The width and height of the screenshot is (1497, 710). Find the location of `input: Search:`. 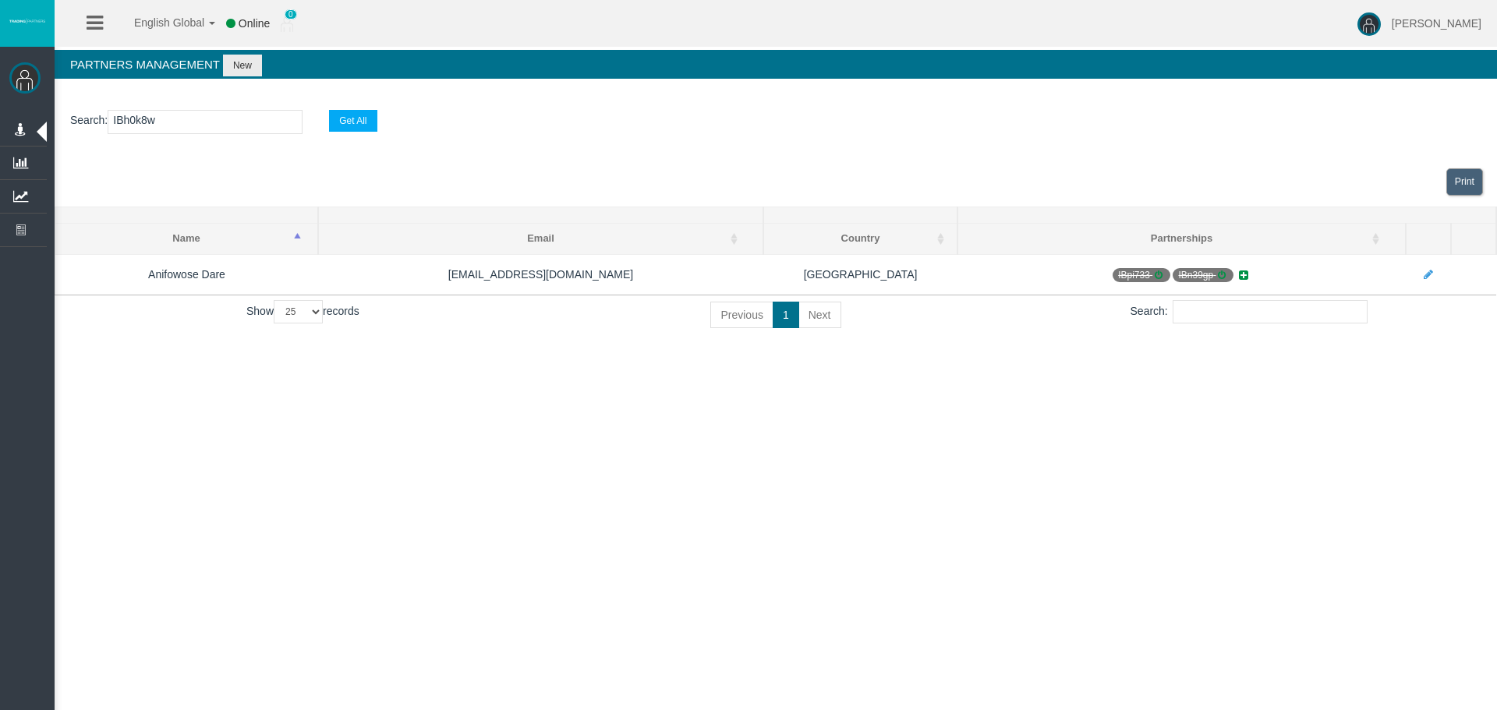

input: Search: is located at coordinates (1270, 312).